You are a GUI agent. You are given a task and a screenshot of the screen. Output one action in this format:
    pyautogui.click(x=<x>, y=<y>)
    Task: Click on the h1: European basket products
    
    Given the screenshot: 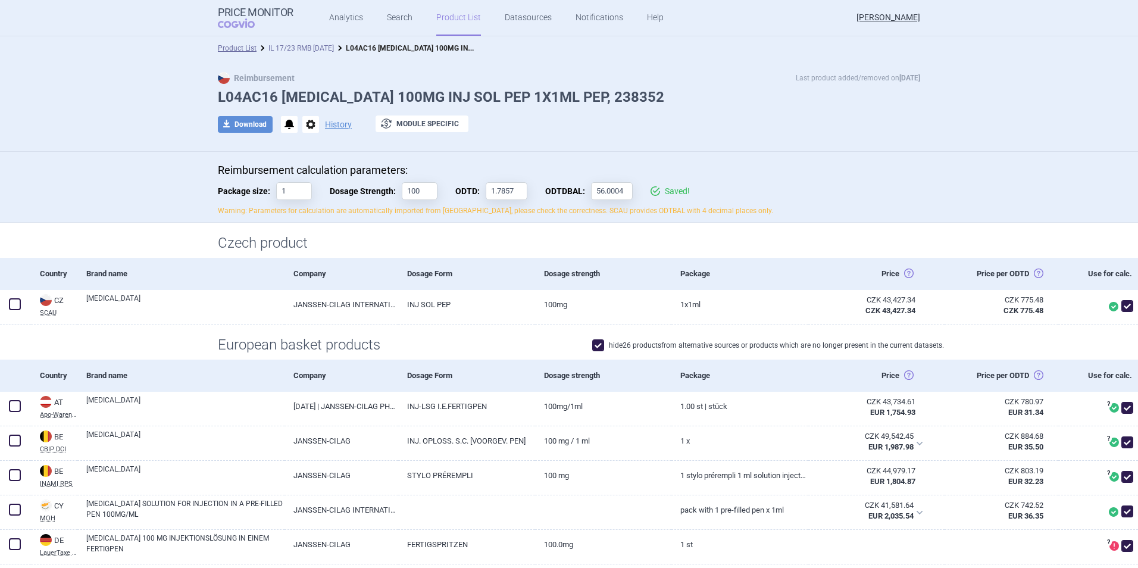 What is the action you would take?
    pyautogui.click(x=569, y=345)
    